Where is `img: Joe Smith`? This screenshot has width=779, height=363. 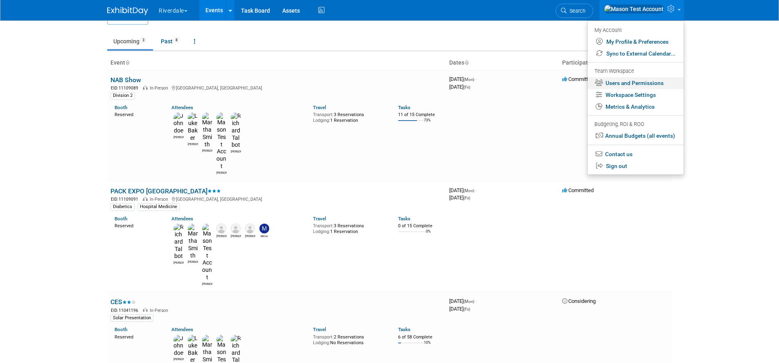
img: Joe Smith is located at coordinates (236, 229).